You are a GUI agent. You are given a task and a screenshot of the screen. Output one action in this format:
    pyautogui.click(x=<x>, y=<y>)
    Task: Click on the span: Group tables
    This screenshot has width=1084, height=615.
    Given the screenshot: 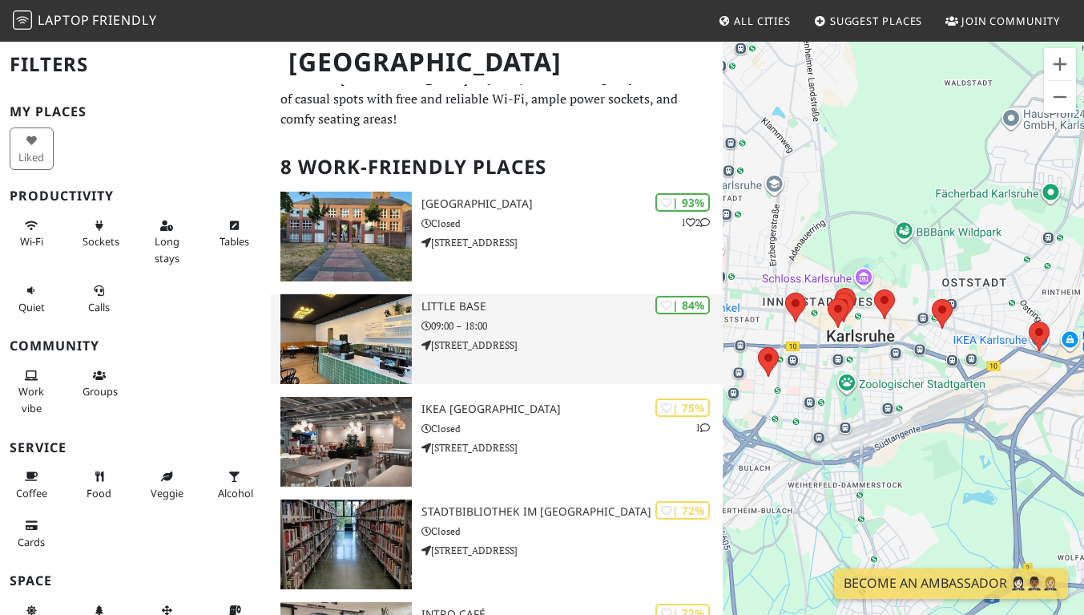 What is the action you would take?
    pyautogui.click(x=100, y=391)
    